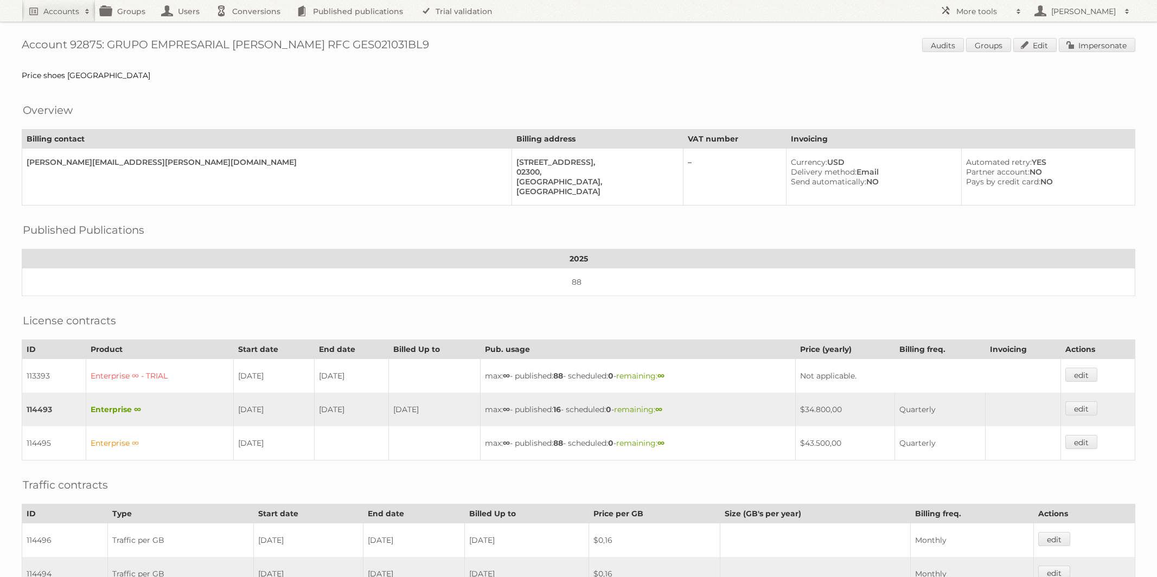 Image resolution: width=1157 pixels, height=577 pixels. What do you see at coordinates (160, 349) in the screenshot?
I see `th: Product` at bounding box center [160, 349].